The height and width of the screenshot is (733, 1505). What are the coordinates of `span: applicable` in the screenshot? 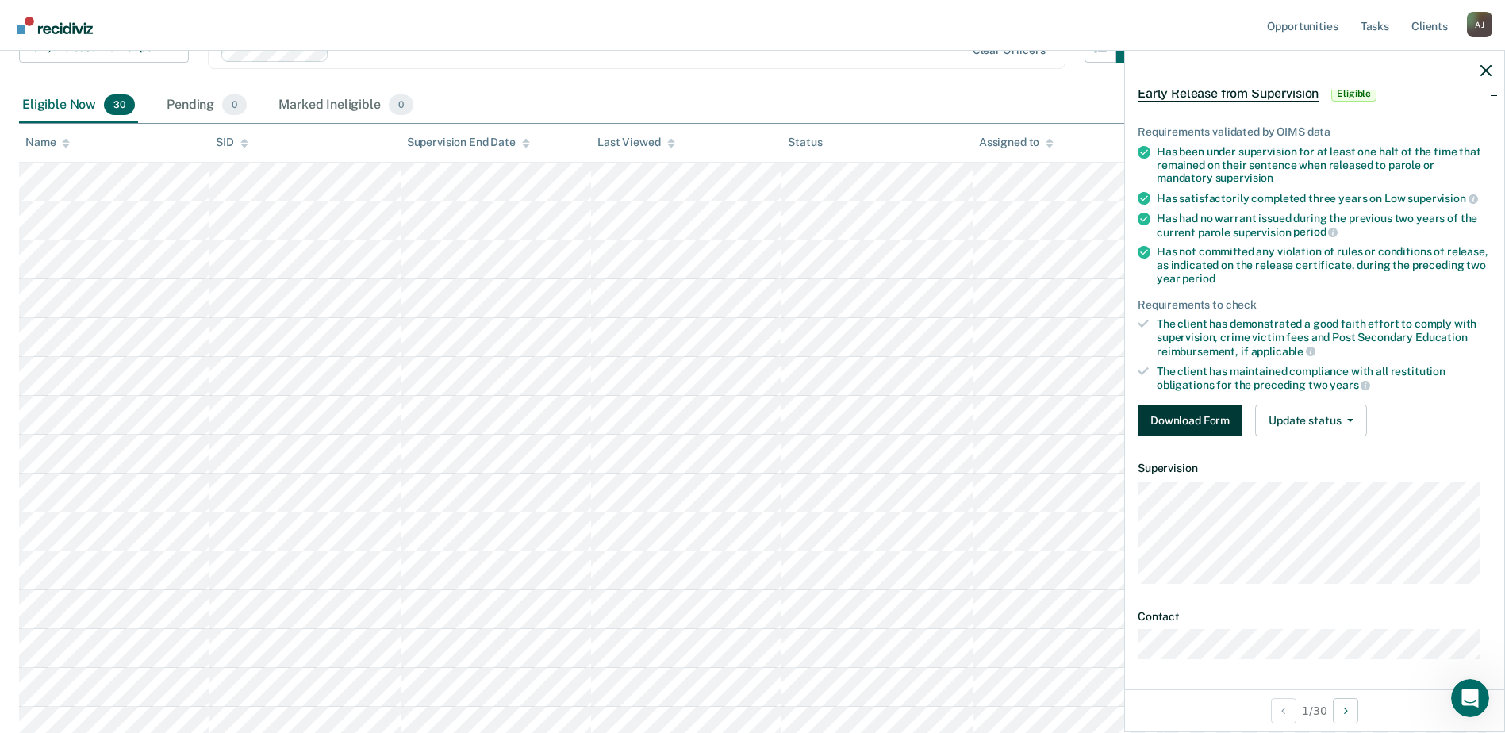 It's located at (1283, 351).